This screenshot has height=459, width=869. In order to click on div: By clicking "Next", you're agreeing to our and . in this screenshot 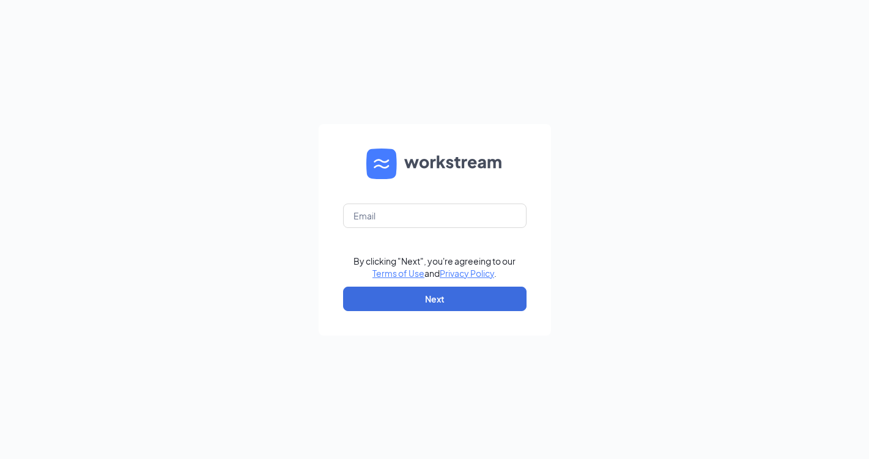, I will do `click(434, 267)`.